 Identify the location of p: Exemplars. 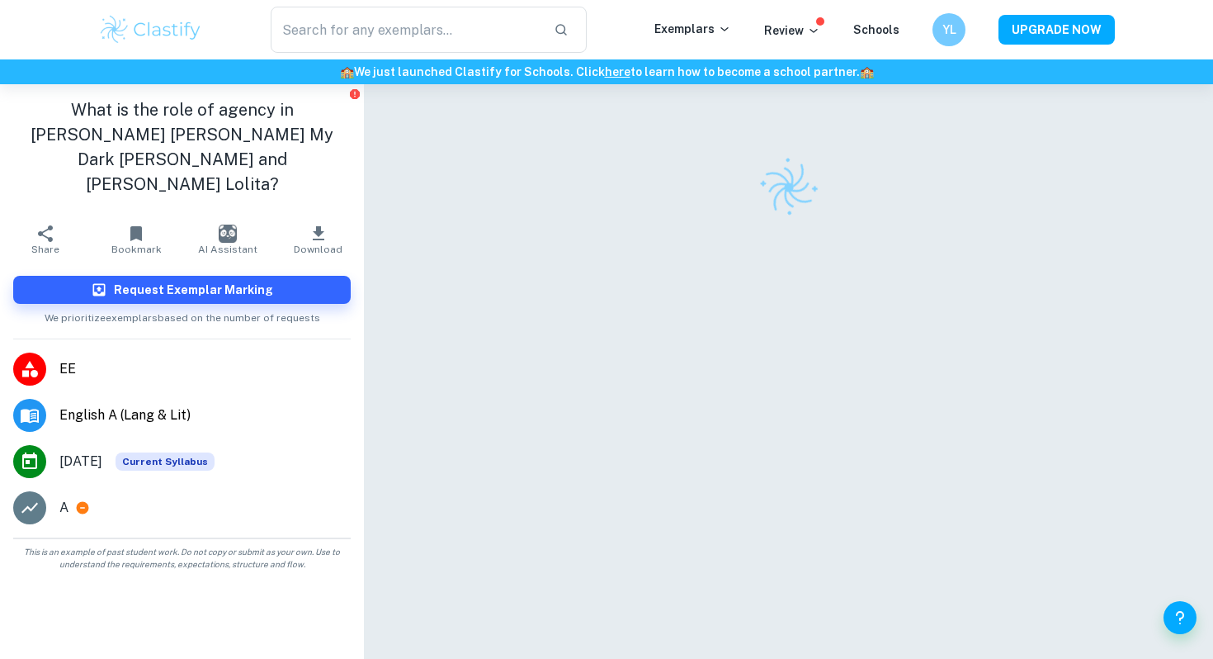
(692, 29).